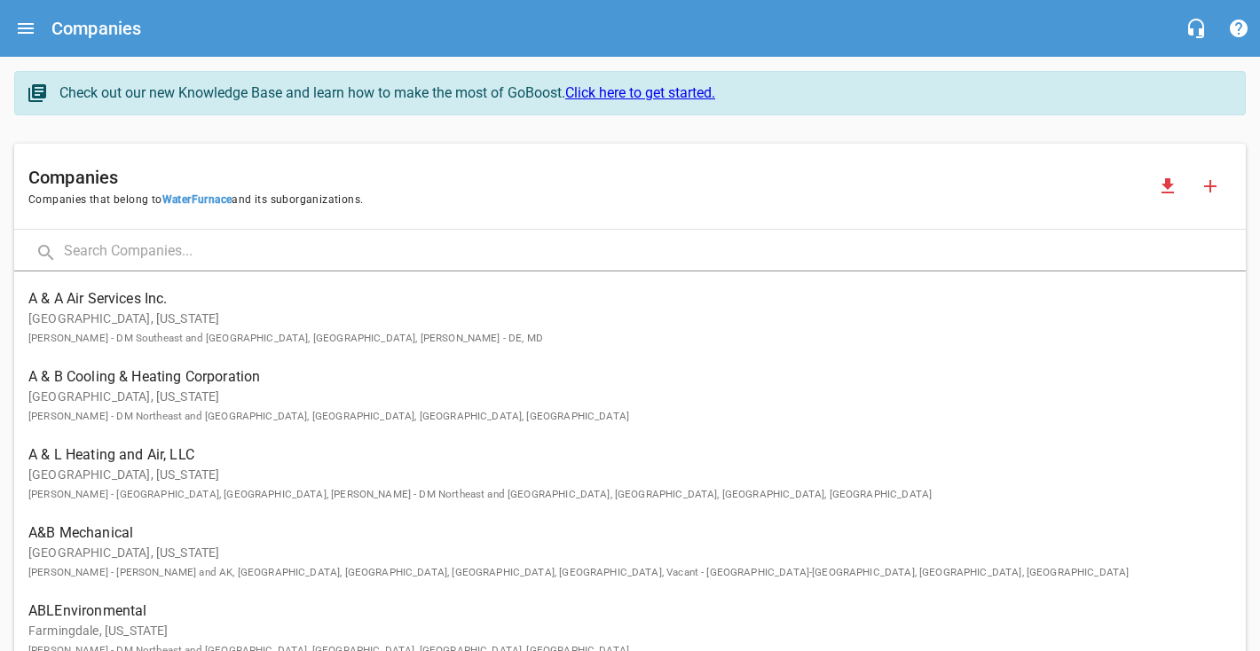  Describe the element at coordinates (1239, 28) in the screenshot. I see `button: Support Portal` at that location.